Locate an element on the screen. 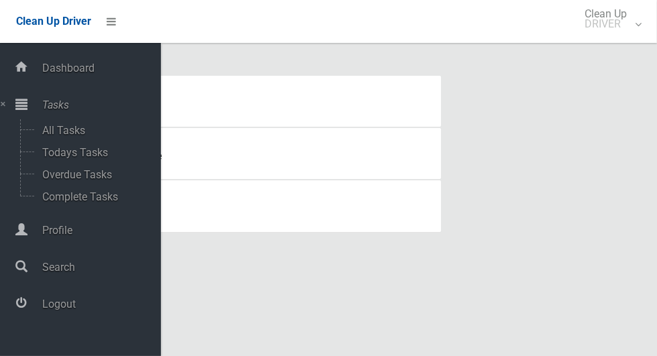 This screenshot has width=657, height=356. span: Search is located at coordinates (99, 267).